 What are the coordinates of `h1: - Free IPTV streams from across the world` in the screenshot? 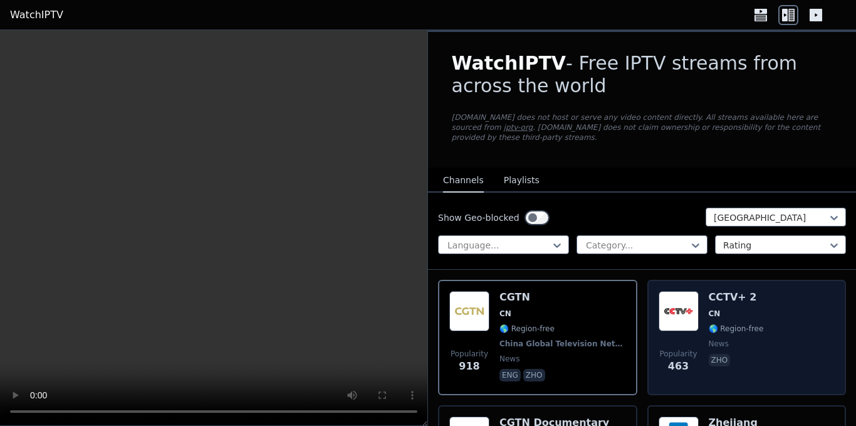 It's located at (642, 75).